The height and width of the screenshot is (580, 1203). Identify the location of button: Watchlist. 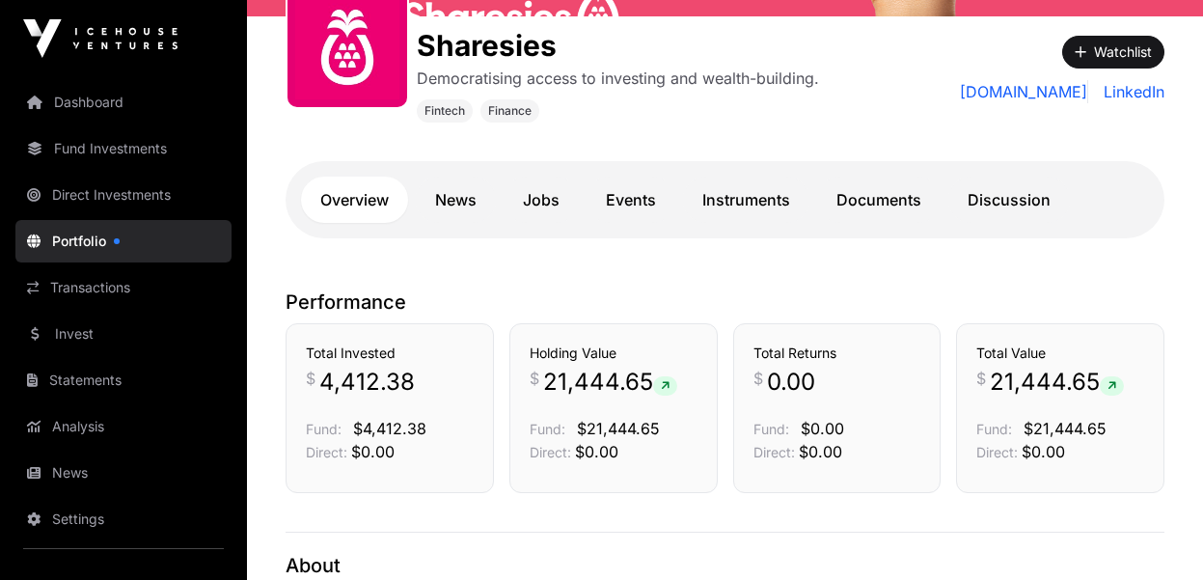
(1113, 52).